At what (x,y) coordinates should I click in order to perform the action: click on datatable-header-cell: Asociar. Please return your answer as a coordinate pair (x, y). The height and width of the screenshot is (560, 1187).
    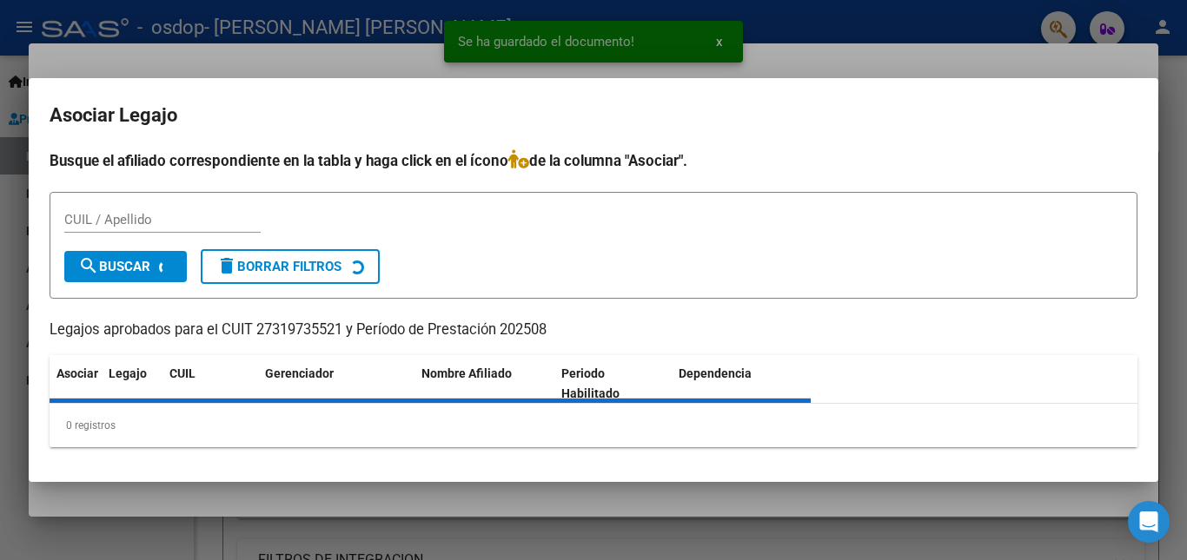
    Looking at the image, I should click on (76, 384).